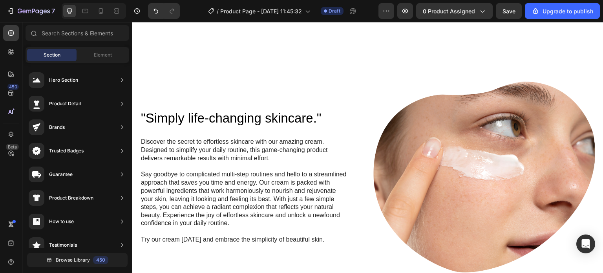 Image resolution: width=603 pixels, height=273 pixels. Describe the element at coordinates (61, 221) in the screenshot. I see `div: How to use` at that location.